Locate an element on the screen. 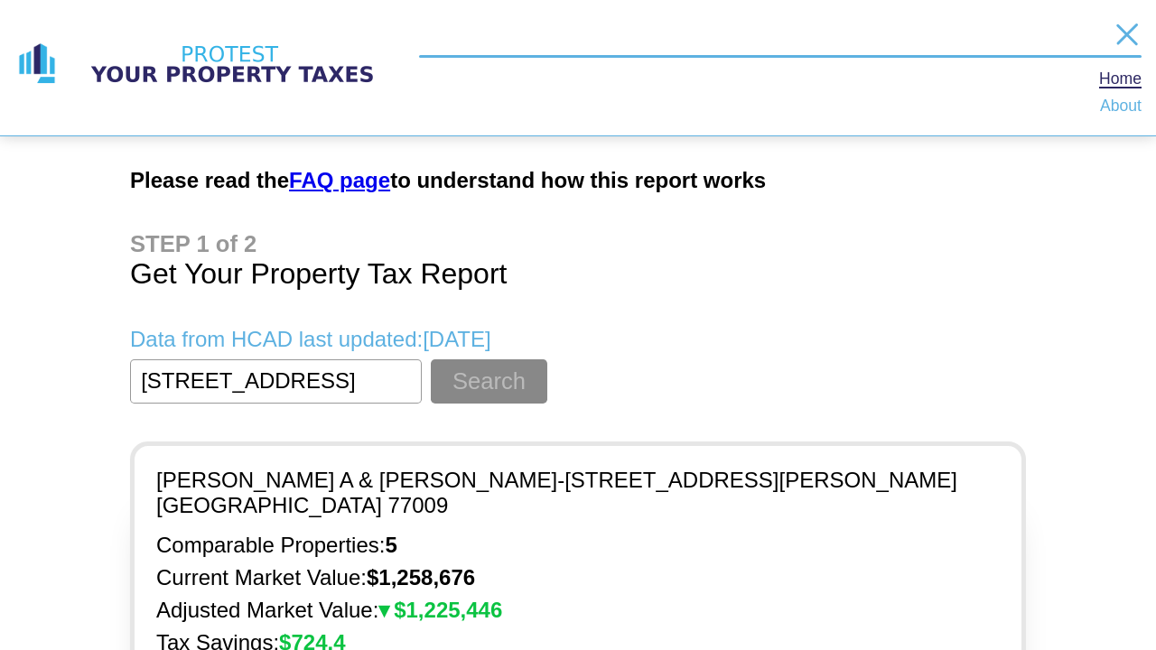 This screenshot has width=1156, height=650. p: Current Market Value: is located at coordinates (578, 578).